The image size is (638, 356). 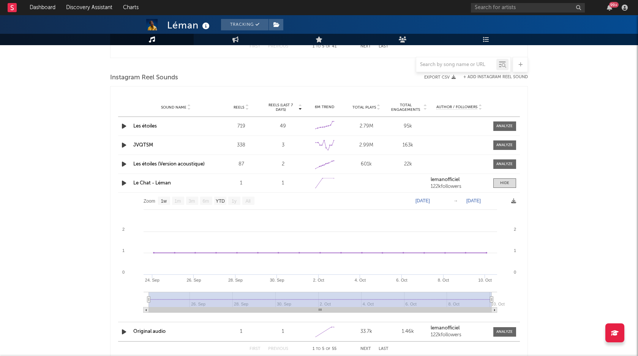 What do you see at coordinates (528, 8) in the screenshot?
I see `input: Search for artists` at bounding box center [528, 8].